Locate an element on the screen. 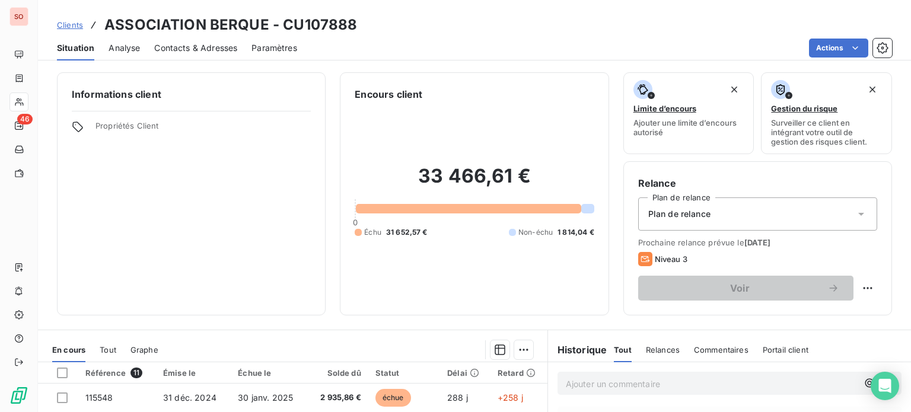  h6: Encours client is located at coordinates (389, 94).